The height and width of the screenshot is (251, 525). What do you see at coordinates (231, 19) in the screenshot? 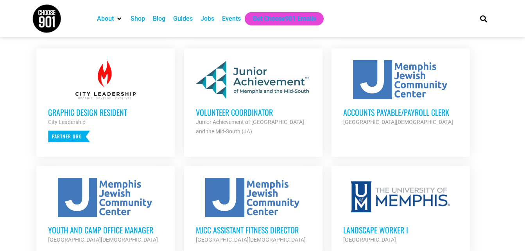
I see `a: Events` at bounding box center [231, 19].